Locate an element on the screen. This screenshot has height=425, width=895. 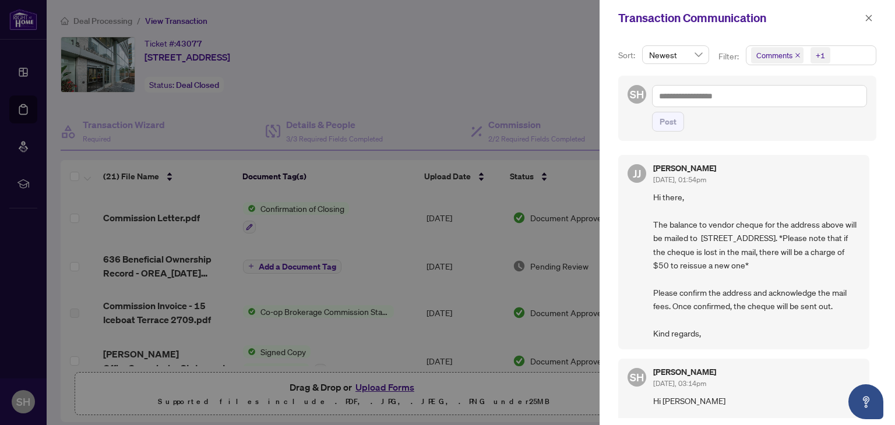
span: JJ is located at coordinates (637, 174).